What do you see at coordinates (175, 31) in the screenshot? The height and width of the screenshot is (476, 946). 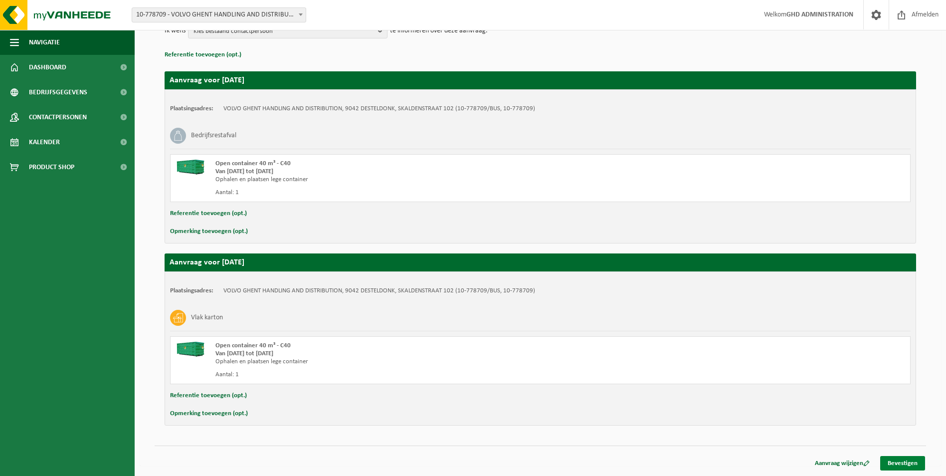 I see `p: Ik wens` at bounding box center [175, 31].